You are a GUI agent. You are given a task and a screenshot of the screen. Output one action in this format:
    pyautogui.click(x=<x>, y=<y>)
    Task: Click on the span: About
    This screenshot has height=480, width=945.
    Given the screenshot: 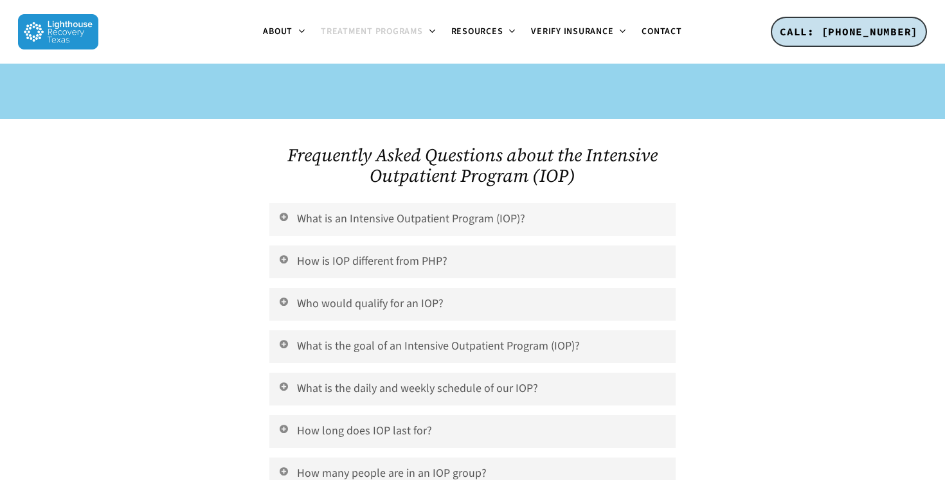 What is the action you would take?
    pyautogui.click(x=278, y=32)
    